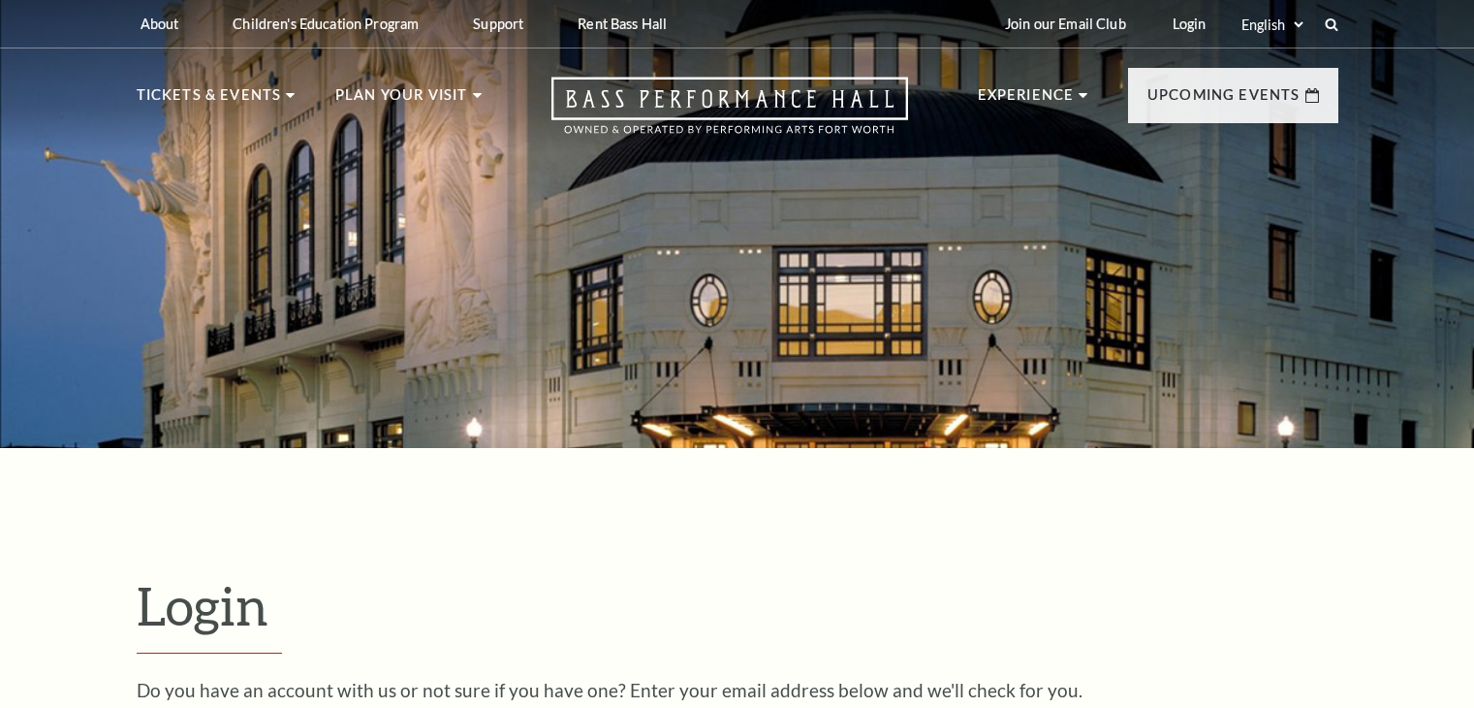  I want to click on select: Select:, so click(1272, 24).